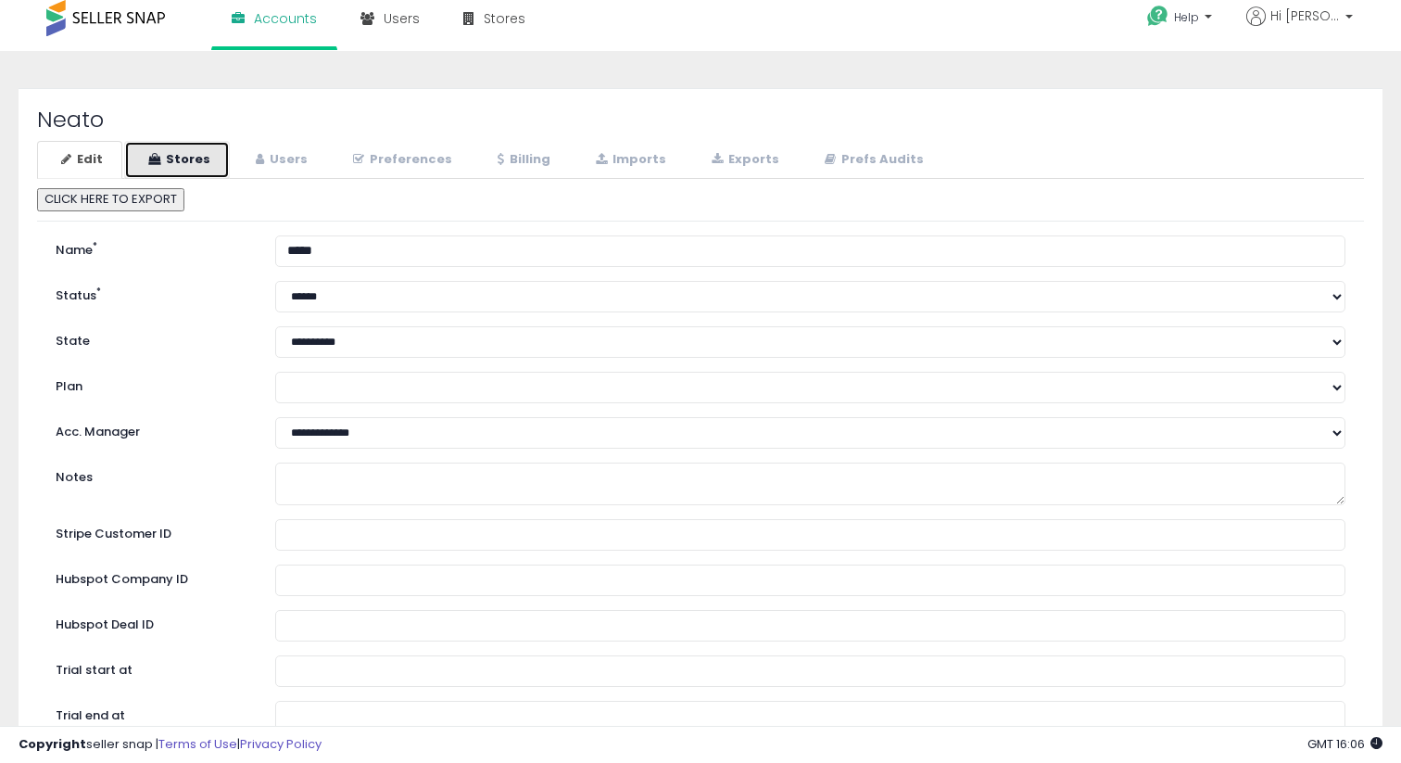 The width and height of the screenshot is (1401, 763). What do you see at coordinates (628, 159) in the screenshot?
I see `a: Imports` at bounding box center [628, 159].